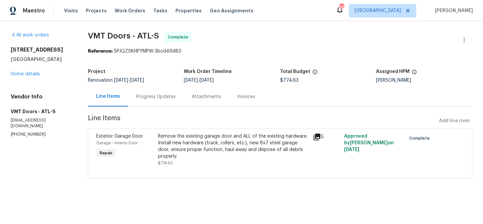 The height and width of the screenshot is (224, 483). What do you see at coordinates (130, 11) in the screenshot?
I see `span: Work Orders` at bounding box center [130, 11].